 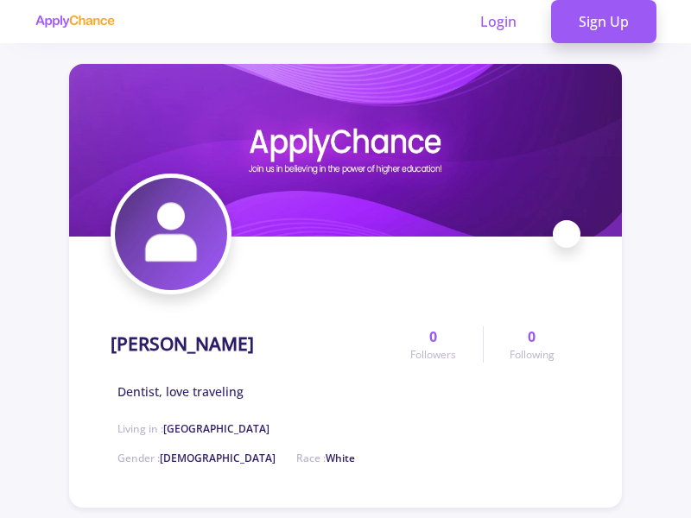 What do you see at coordinates (74, 22) in the screenshot?
I see `img: applychance logo text only` at bounding box center [74, 22].